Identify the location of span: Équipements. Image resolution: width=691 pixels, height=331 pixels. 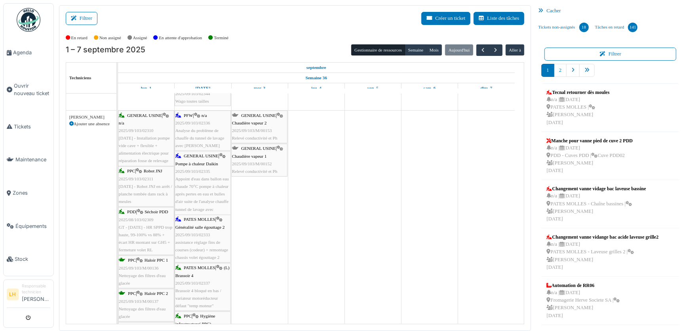
(33, 226).